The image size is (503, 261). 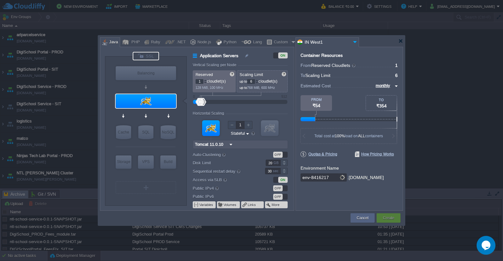 I want to click on div: Custom, so click(x=281, y=42).